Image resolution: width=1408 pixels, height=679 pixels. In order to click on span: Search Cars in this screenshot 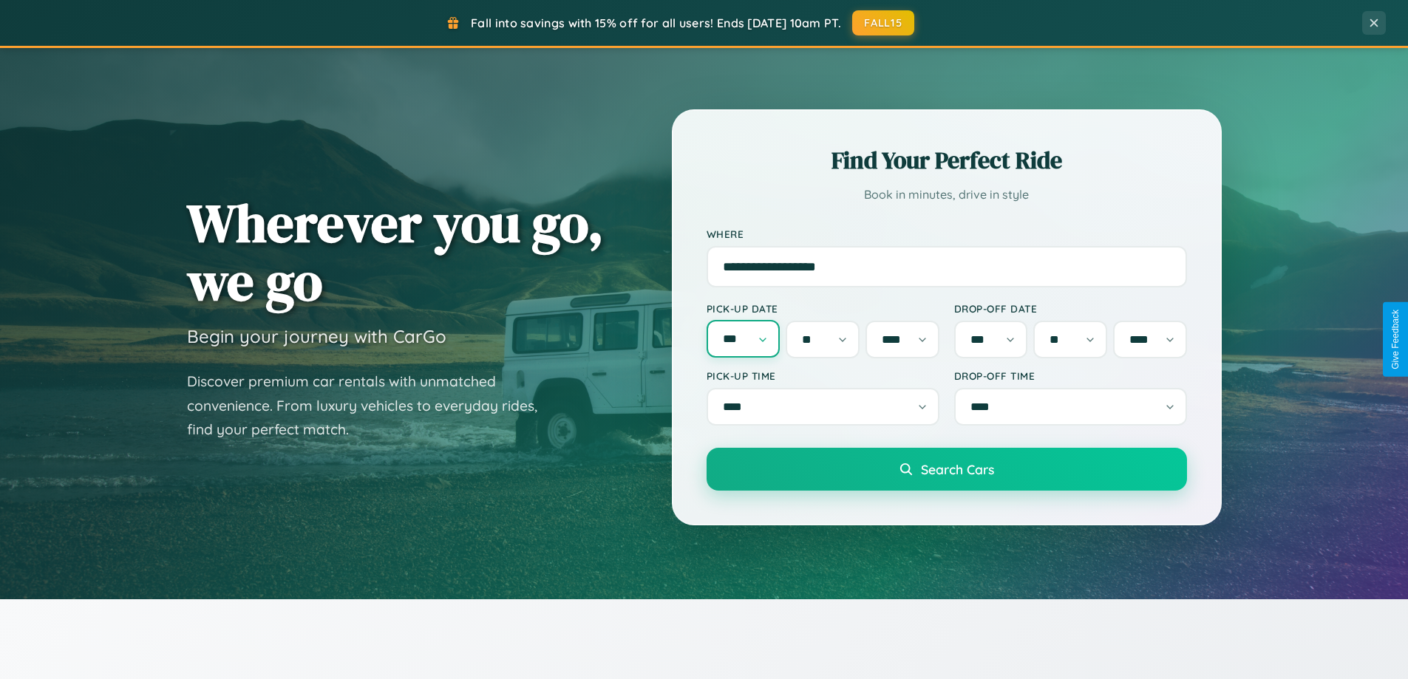, I will do `click(957, 469)`.